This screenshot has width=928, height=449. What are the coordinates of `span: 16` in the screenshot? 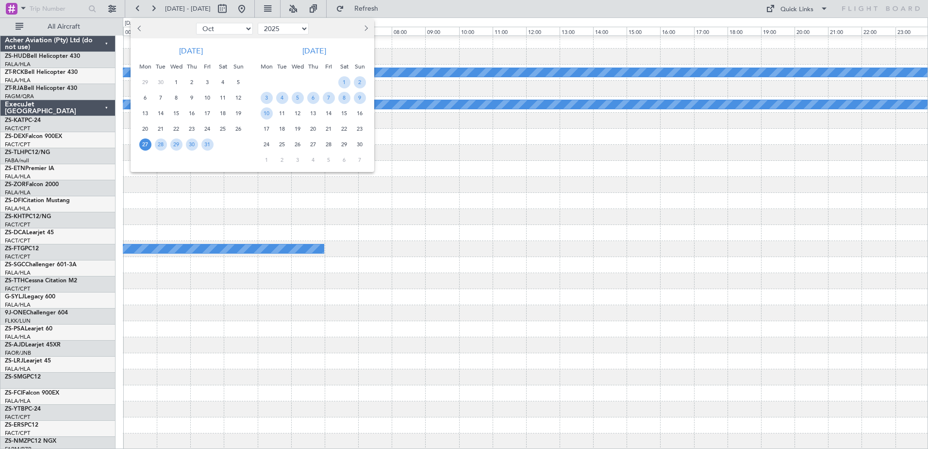 It's located at (360, 113).